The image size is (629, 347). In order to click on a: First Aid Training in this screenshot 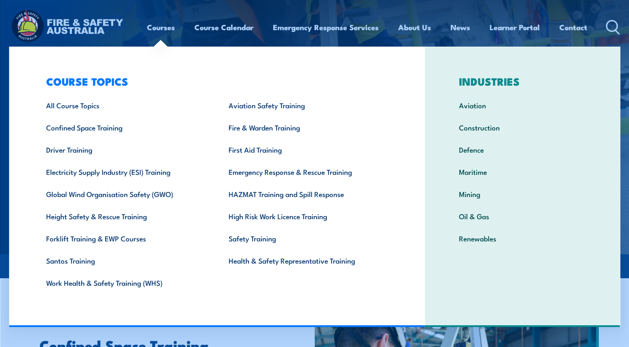, I will do `click(306, 150)`.